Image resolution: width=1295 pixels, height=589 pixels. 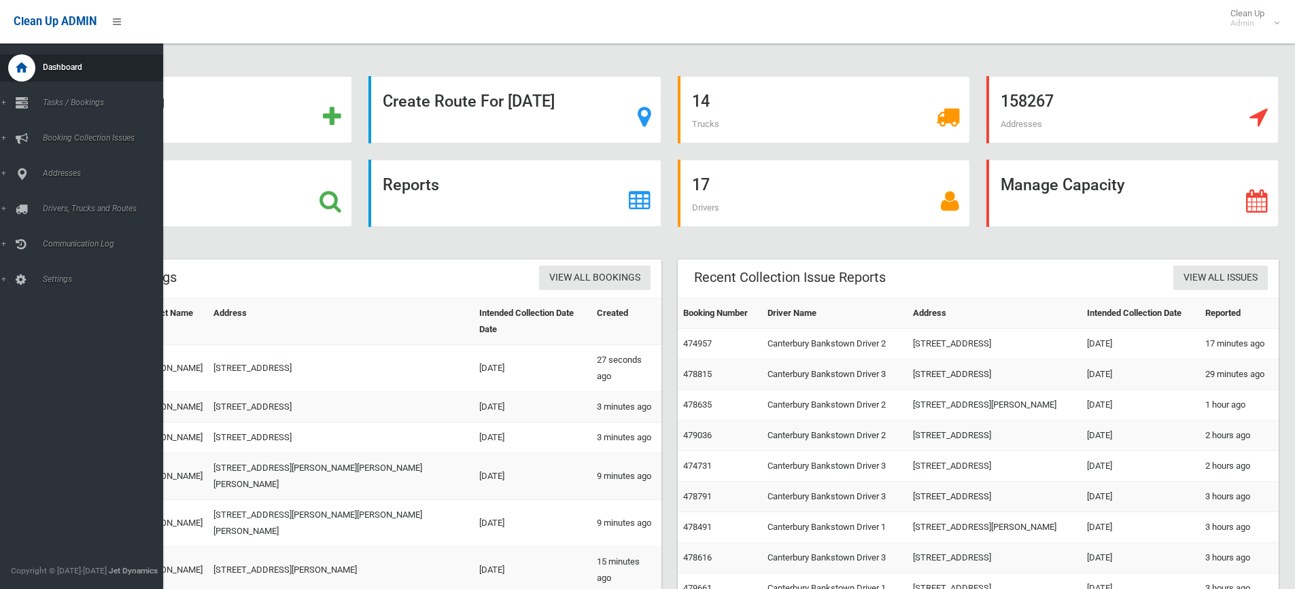 What do you see at coordinates (1141, 313) in the screenshot?
I see `th: Intended Collection Date` at bounding box center [1141, 313].